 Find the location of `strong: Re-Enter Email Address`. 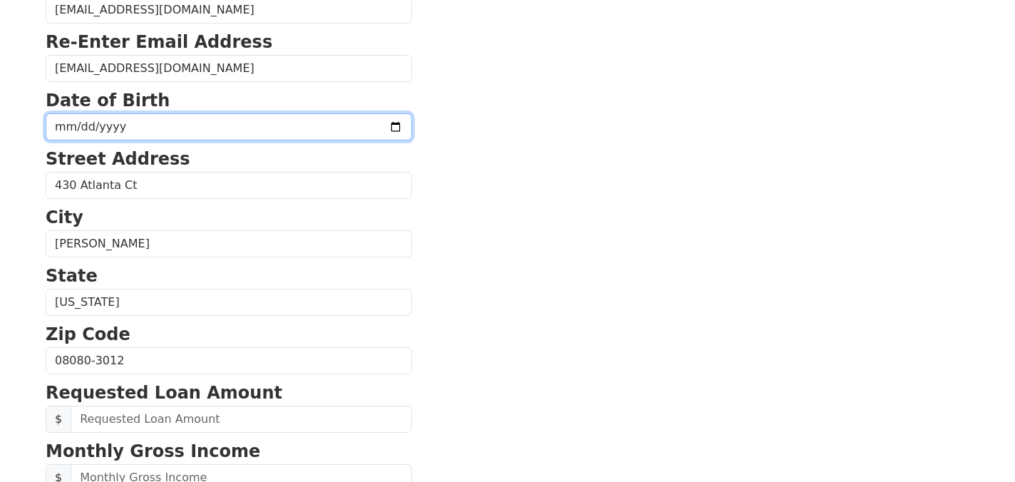

strong: Re-Enter Email Address is located at coordinates (159, 42).